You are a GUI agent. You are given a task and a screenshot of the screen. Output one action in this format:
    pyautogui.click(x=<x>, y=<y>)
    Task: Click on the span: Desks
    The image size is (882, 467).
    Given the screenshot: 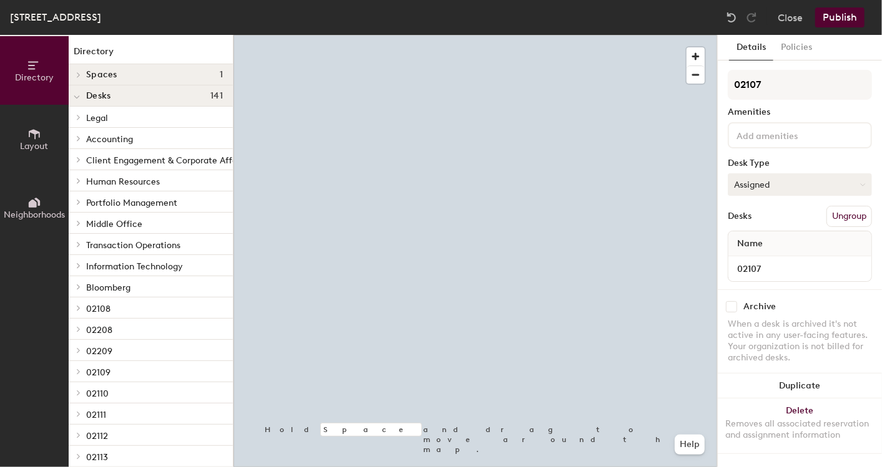 What is the action you would take?
    pyautogui.click(x=98, y=96)
    